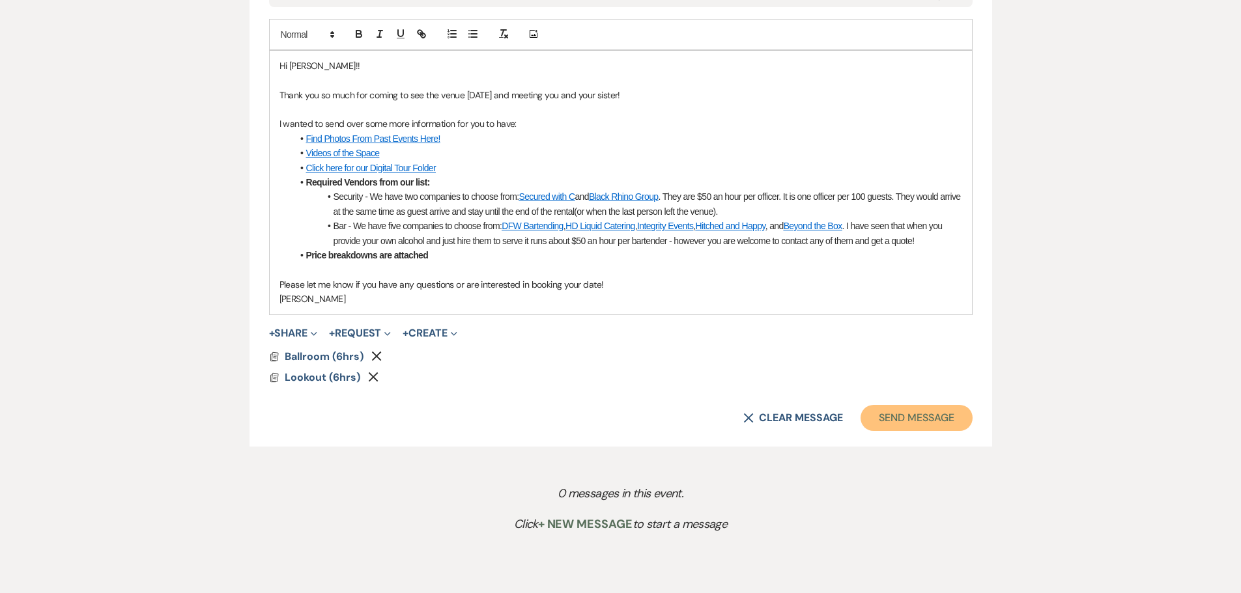 The image size is (1241, 593). Describe the element at coordinates (730, 226) in the screenshot. I see `a: Hitched and Happy` at that location.